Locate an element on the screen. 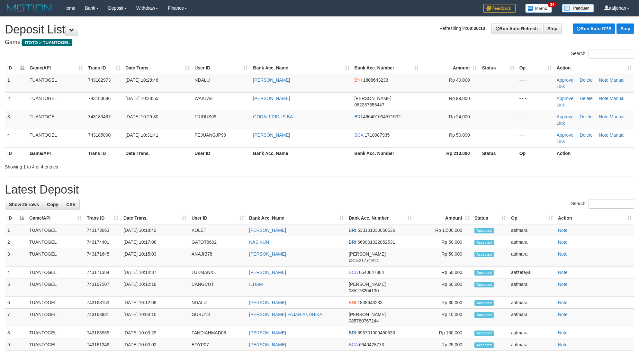 This screenshot has width=639, height=354. span: Copy 085273204130 to clipboard is located at coordinates (363, 290).